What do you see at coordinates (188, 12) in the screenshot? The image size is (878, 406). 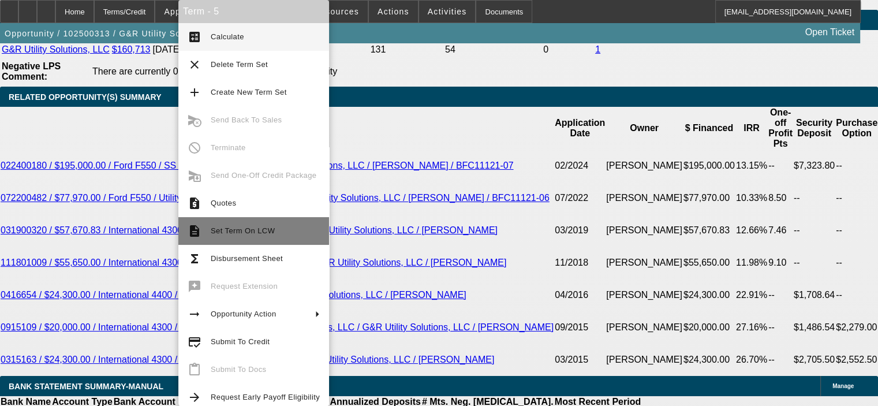 I see `button: Application` at bounding box center [188, 12].